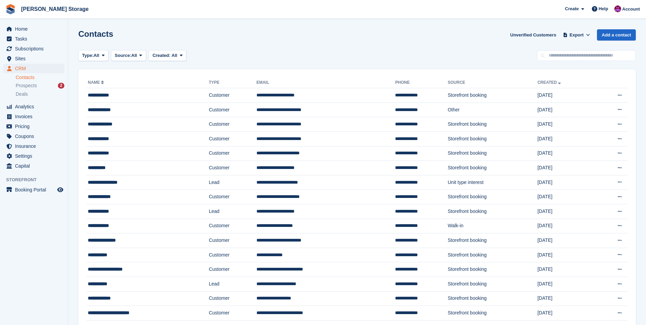 Image resolution: width=646 pixels, height=325 pixels. Describe the element at coordinates (493, 182) in the screenshot. I see `td: Unit type interest` at that location.